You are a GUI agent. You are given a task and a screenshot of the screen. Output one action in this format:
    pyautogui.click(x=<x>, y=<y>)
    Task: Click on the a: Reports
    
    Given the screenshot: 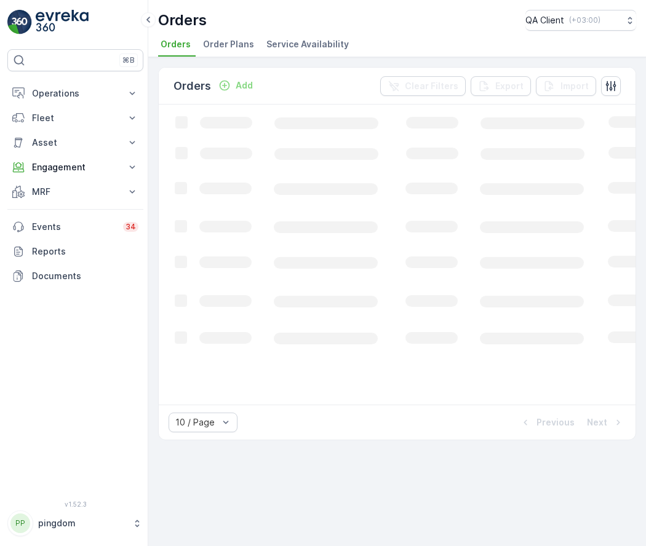 What is the action you would take?
    pyautogui.click(x=75, y=251)
    